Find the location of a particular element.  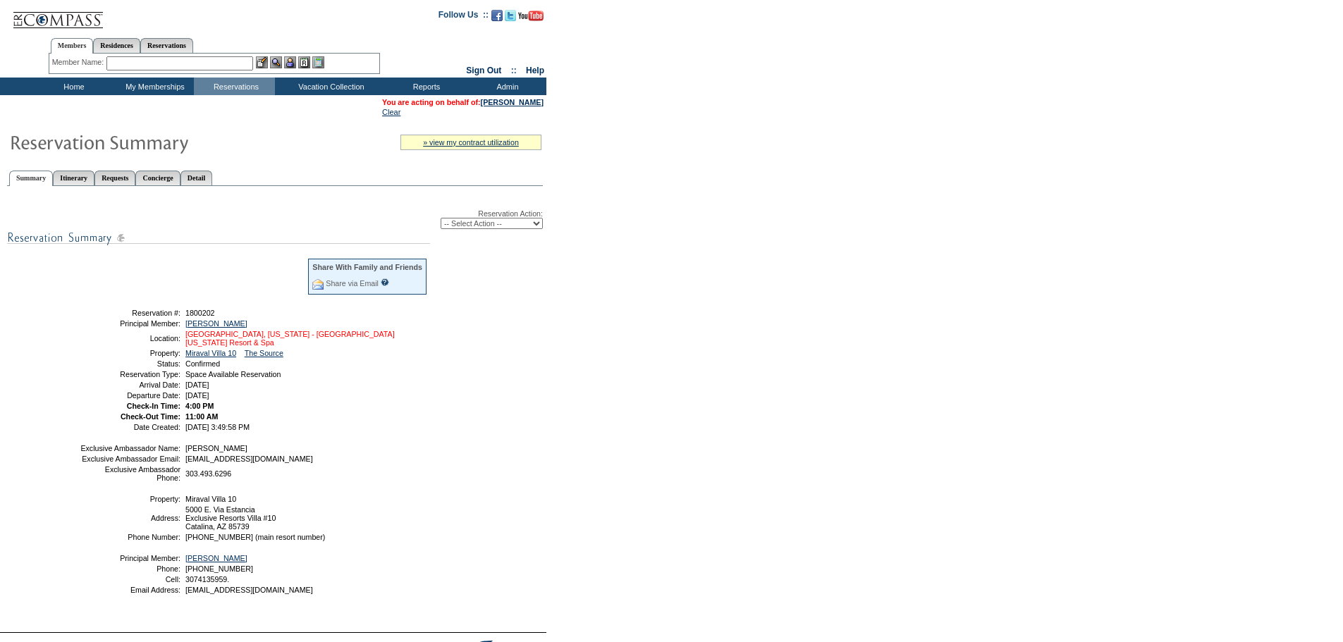

td: Follow Us :: is located at coordinates (463, 17).